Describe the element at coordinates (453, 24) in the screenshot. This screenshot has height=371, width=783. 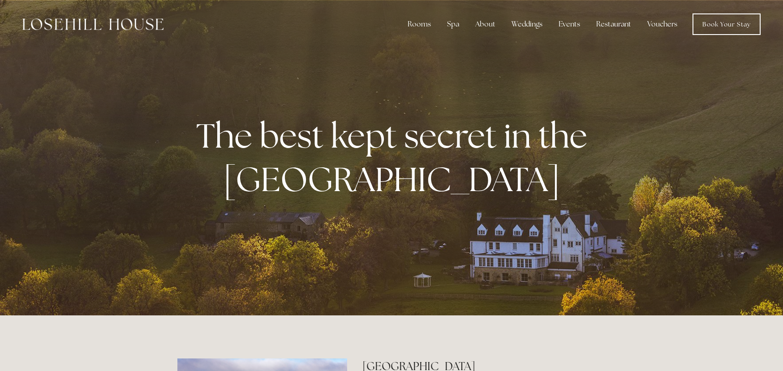
I see `div: Spa` at that location.